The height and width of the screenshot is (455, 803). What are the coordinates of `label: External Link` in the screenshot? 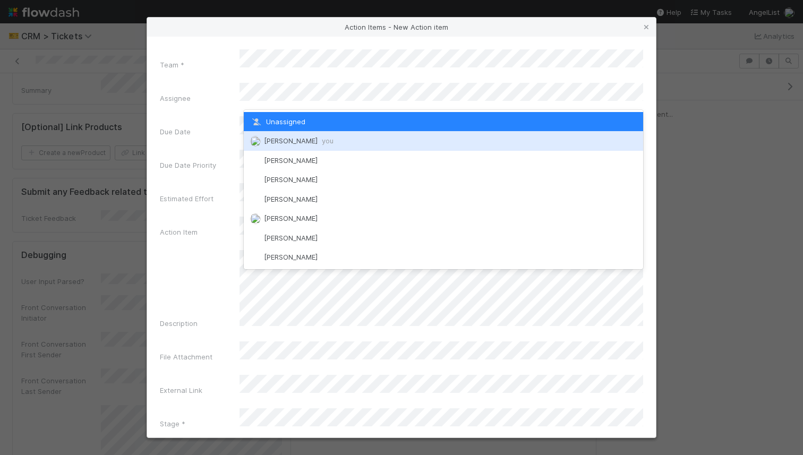 It's located at (181, 390).